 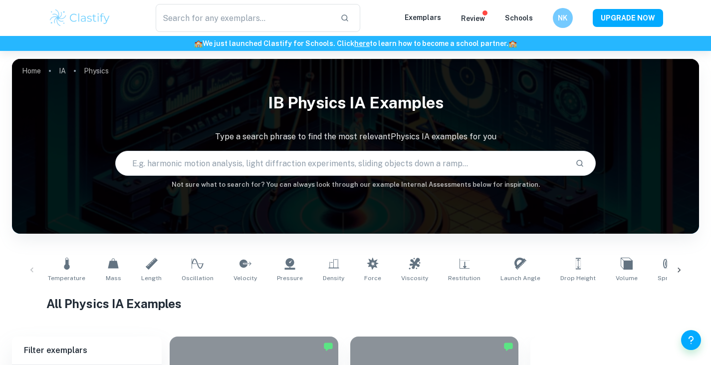 I want to click on span: Force, so click(x=373, y=278).